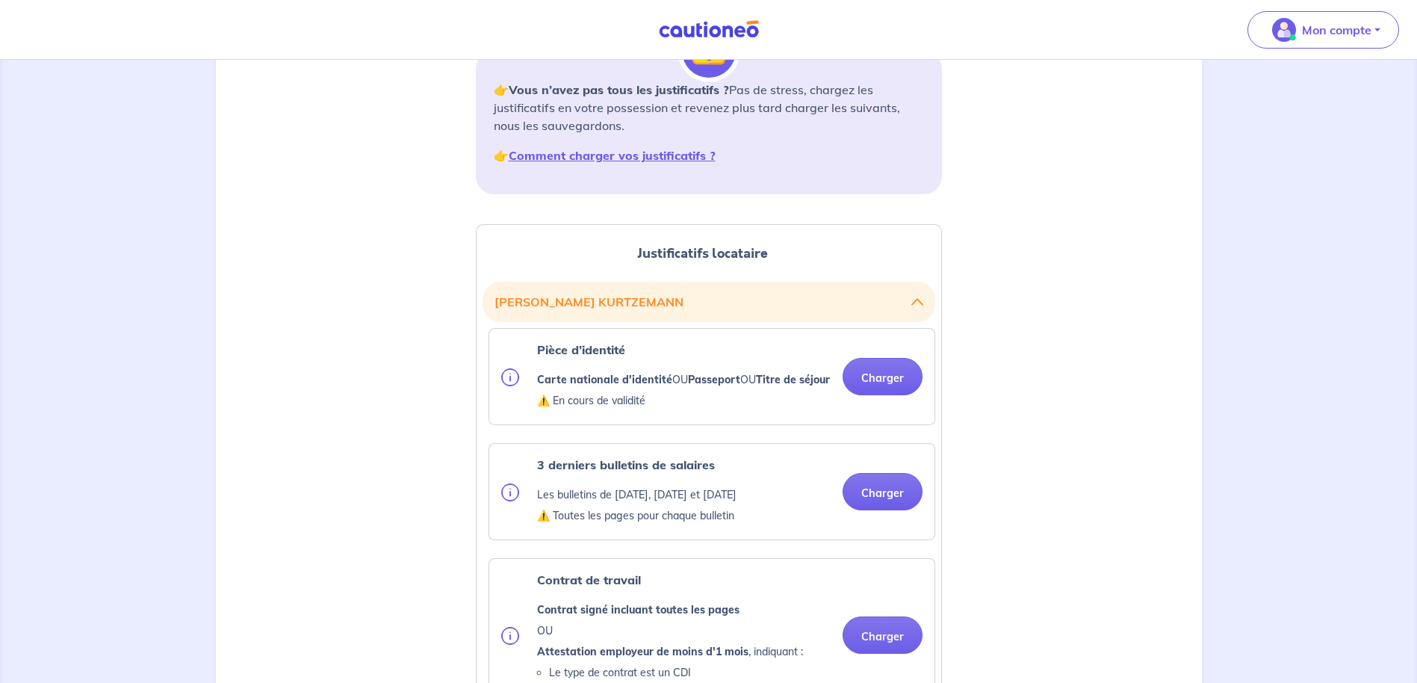 Image resolution: width=1417 pixels, height=683 pixels. I want to click on strong: Pièce d’identité, so click(581, 350).